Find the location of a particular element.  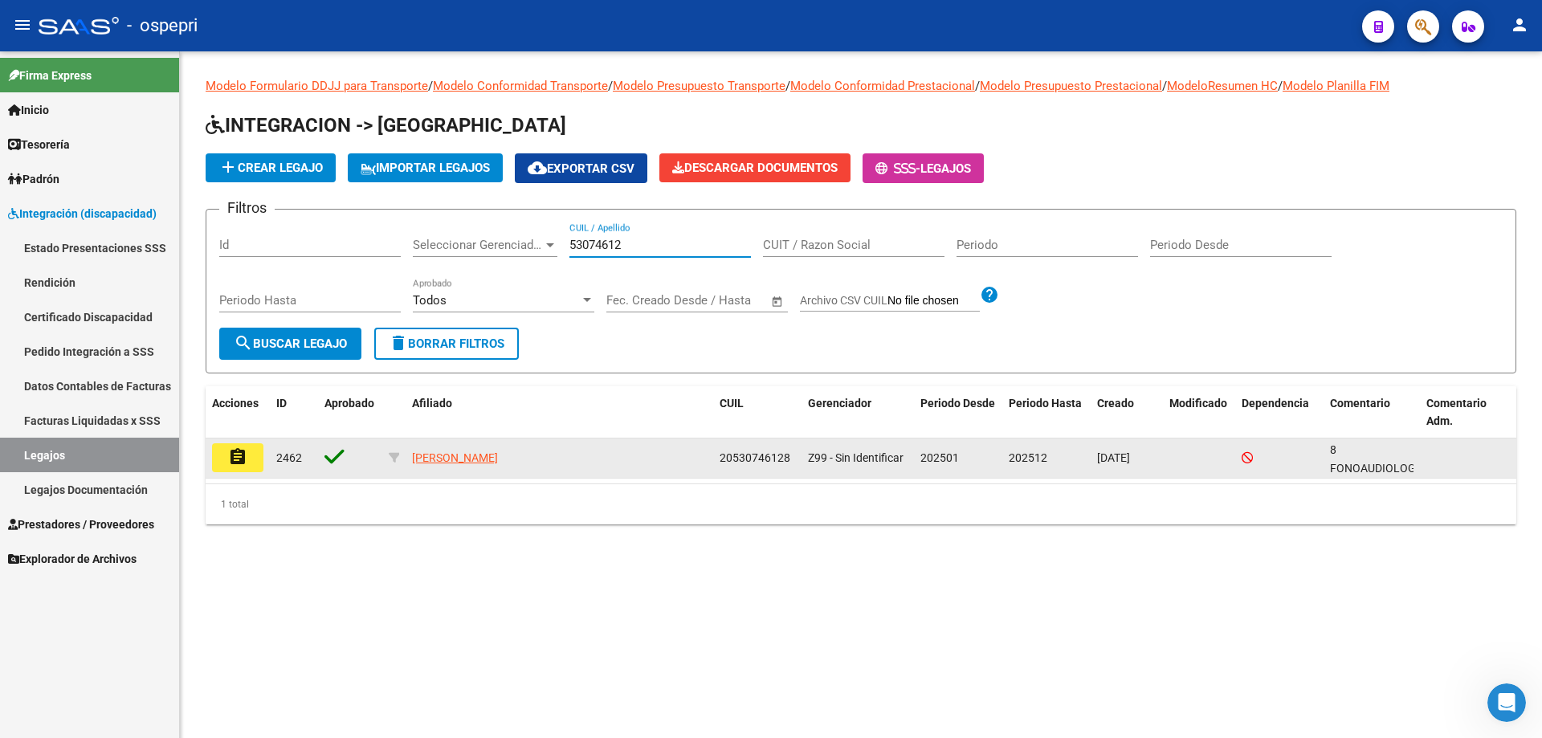

span: Afiliado is located at coordinates (432, 403).